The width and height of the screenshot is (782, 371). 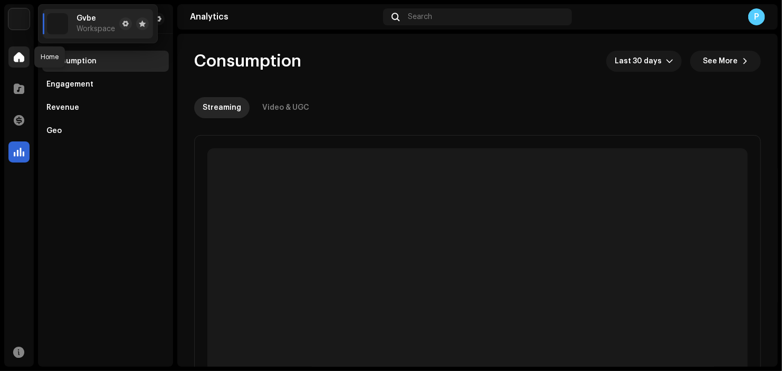 What do you see at coordinates (222, 108) in the screenshot?
I see `div: Streaming` at bounding box center [222, 108].